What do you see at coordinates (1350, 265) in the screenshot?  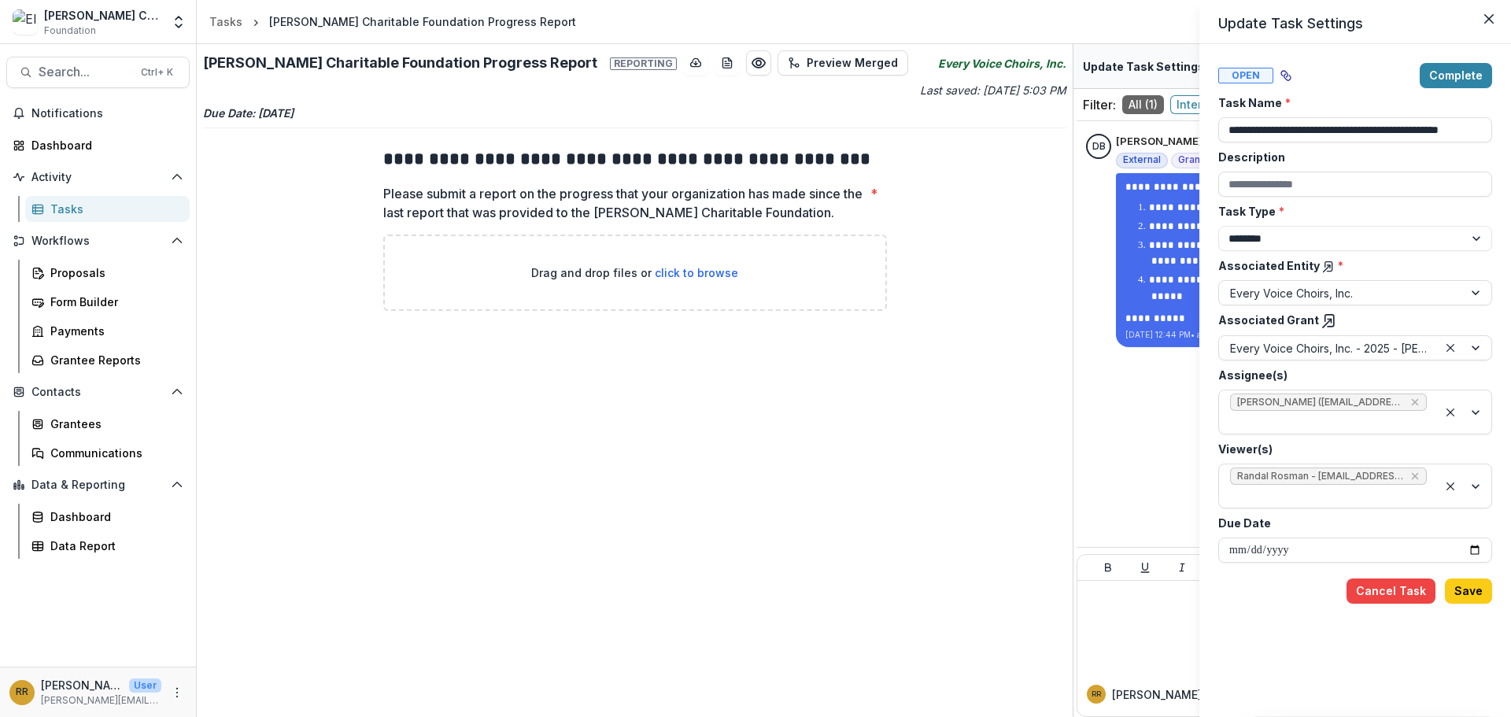 I see `label: Associated Entity` at bounding box center [1350, 265].